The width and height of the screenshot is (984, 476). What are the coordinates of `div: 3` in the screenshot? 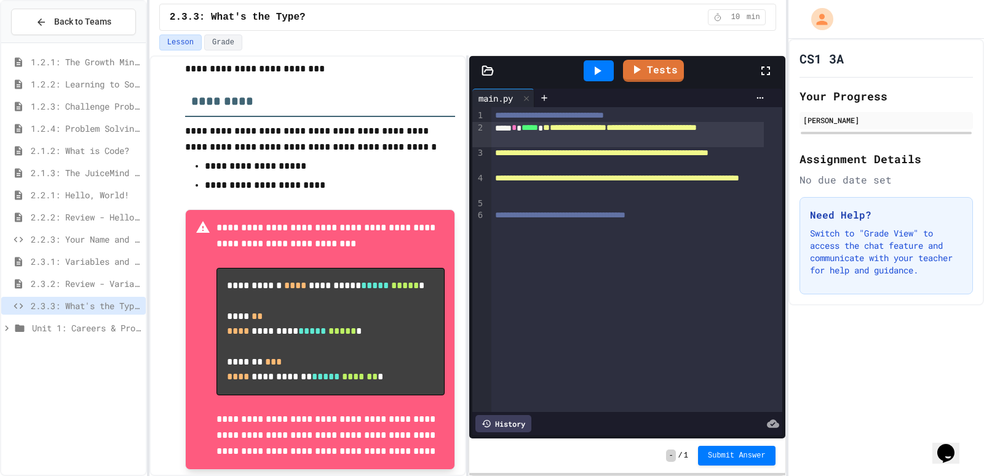 It's located at (479, 159).